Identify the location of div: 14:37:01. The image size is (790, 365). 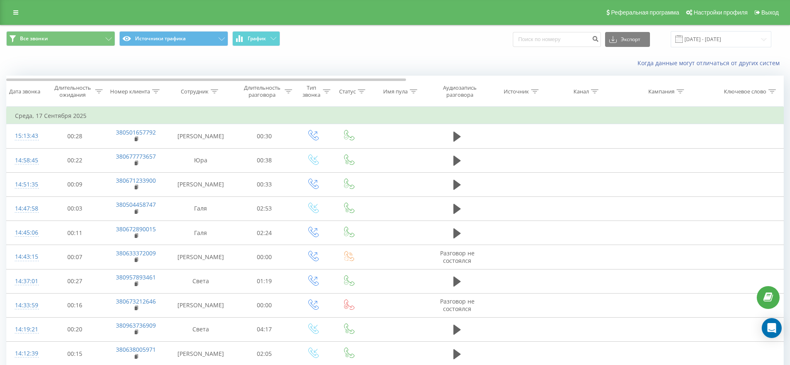
(26, 281).